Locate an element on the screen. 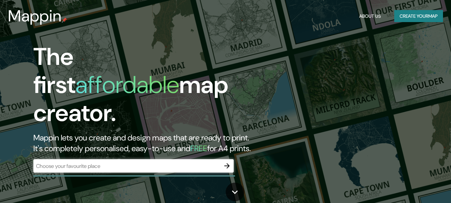 This screenshot has width=451, height=203. img: mappin-pin is located at coordinates (64, 20).